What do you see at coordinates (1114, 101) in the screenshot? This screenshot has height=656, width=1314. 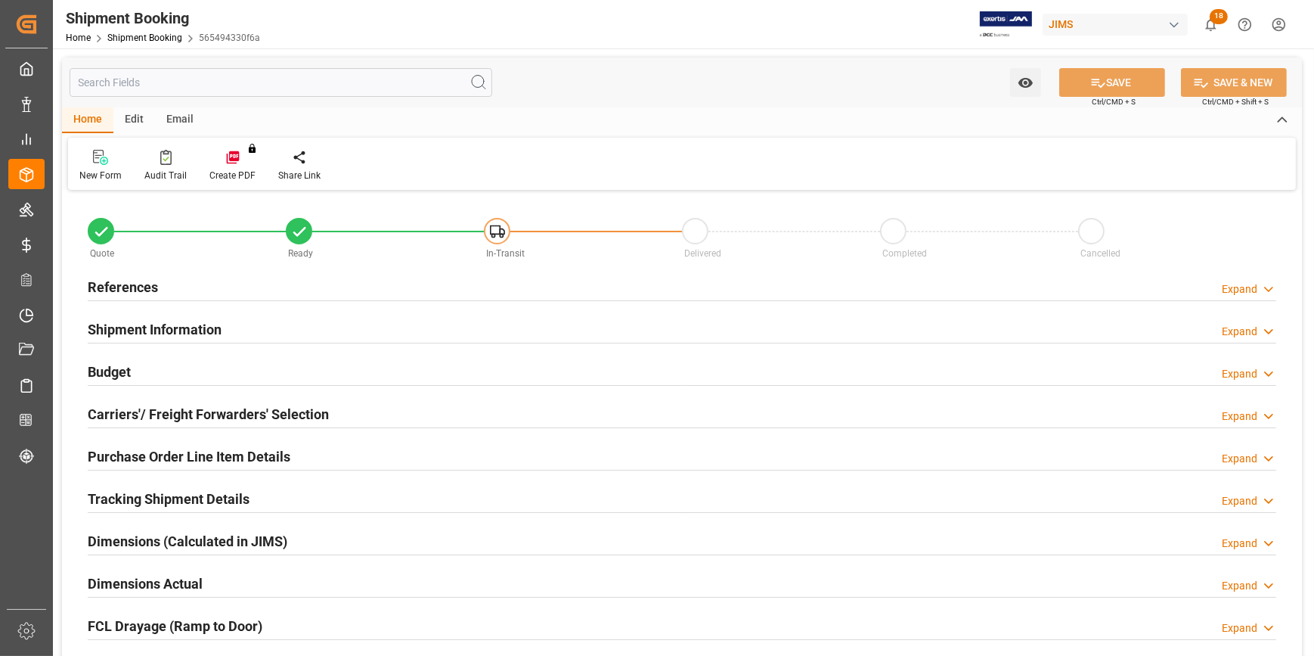 I see `span: Ctrl/CMD + S` at bounding box center [1114, 101].